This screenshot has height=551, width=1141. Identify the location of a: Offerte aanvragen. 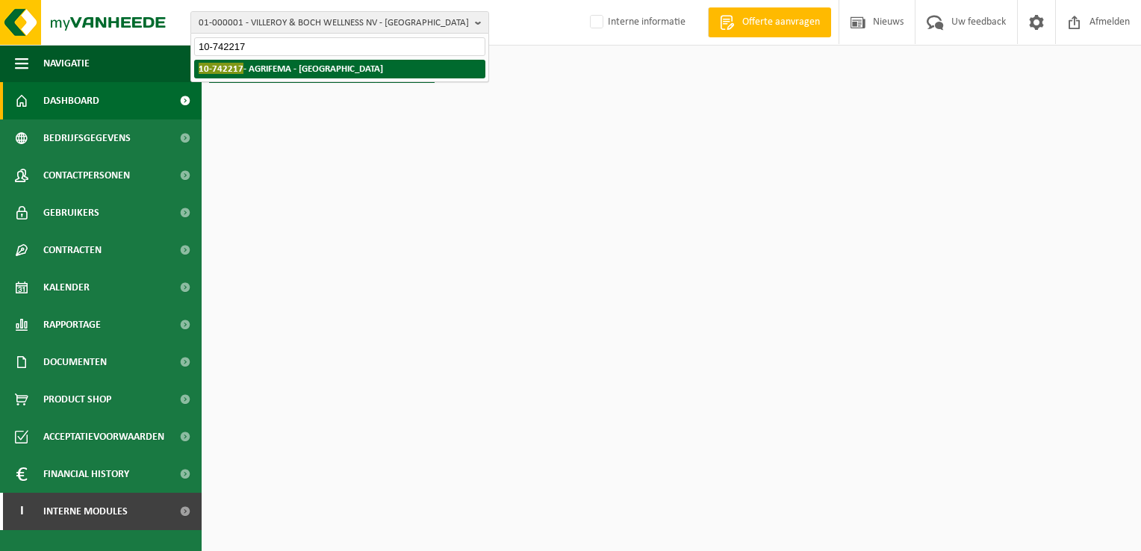
(769, 22).